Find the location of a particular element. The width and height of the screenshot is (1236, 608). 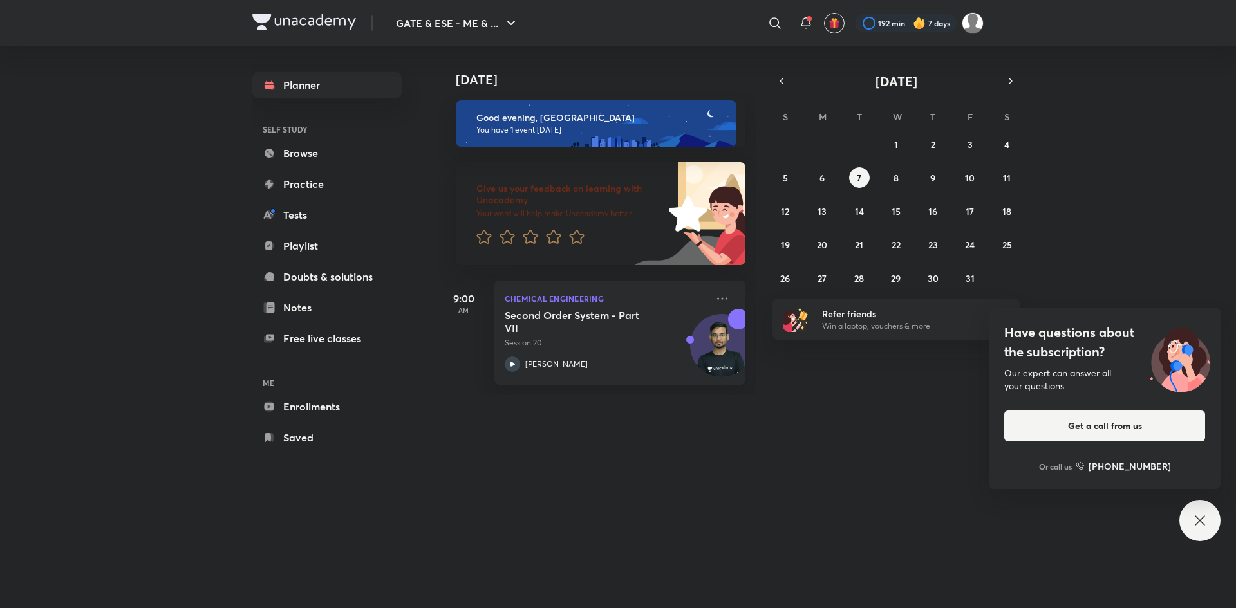

button: October 17, 2025 is located at coordinates (970, 211).